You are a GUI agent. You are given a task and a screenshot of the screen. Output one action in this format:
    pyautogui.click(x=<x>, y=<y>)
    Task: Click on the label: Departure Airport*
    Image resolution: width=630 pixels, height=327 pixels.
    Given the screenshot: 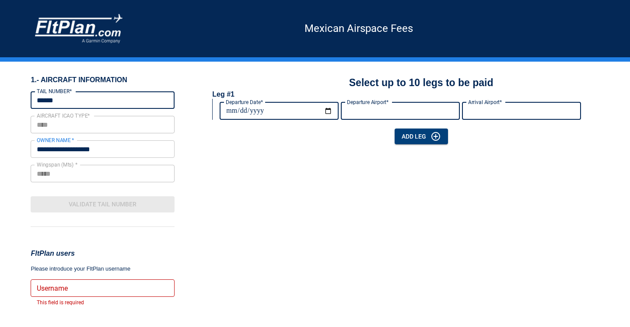 What is the action you would take?
    pyautogui.click(x=367, y=102)
    